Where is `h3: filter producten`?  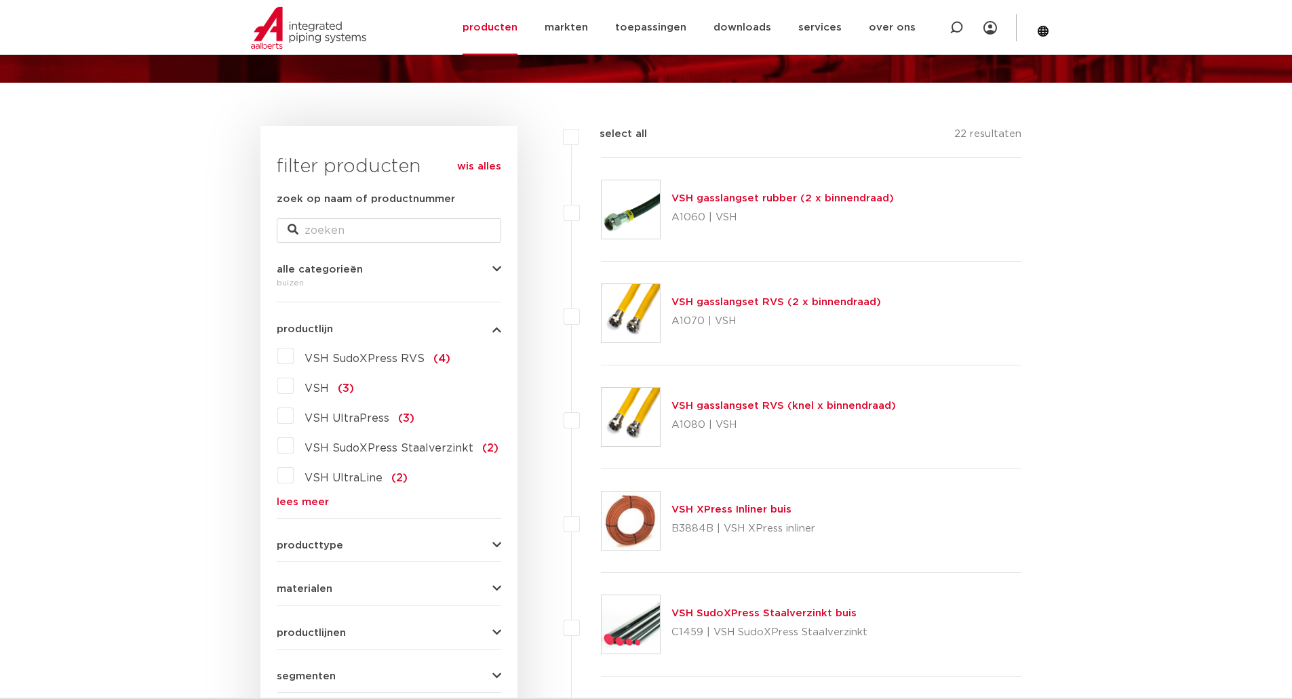 h3: filter producten is located at coordinates (388, 167).